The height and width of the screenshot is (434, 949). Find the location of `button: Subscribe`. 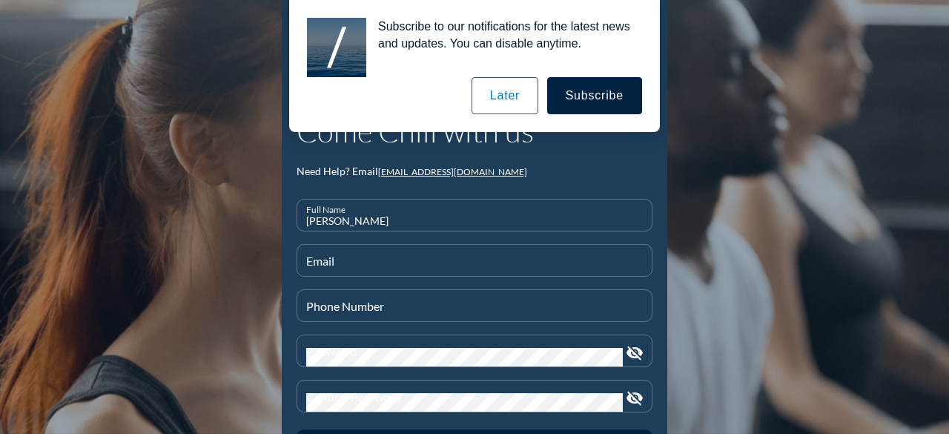

button: Subscribe is located at coordinates (595, 96).